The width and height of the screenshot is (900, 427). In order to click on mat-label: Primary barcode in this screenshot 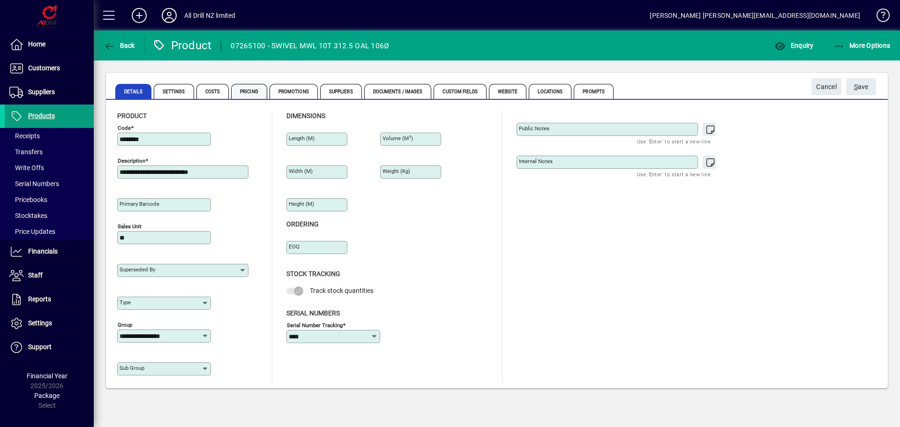, I will do `click(139, 204)`.